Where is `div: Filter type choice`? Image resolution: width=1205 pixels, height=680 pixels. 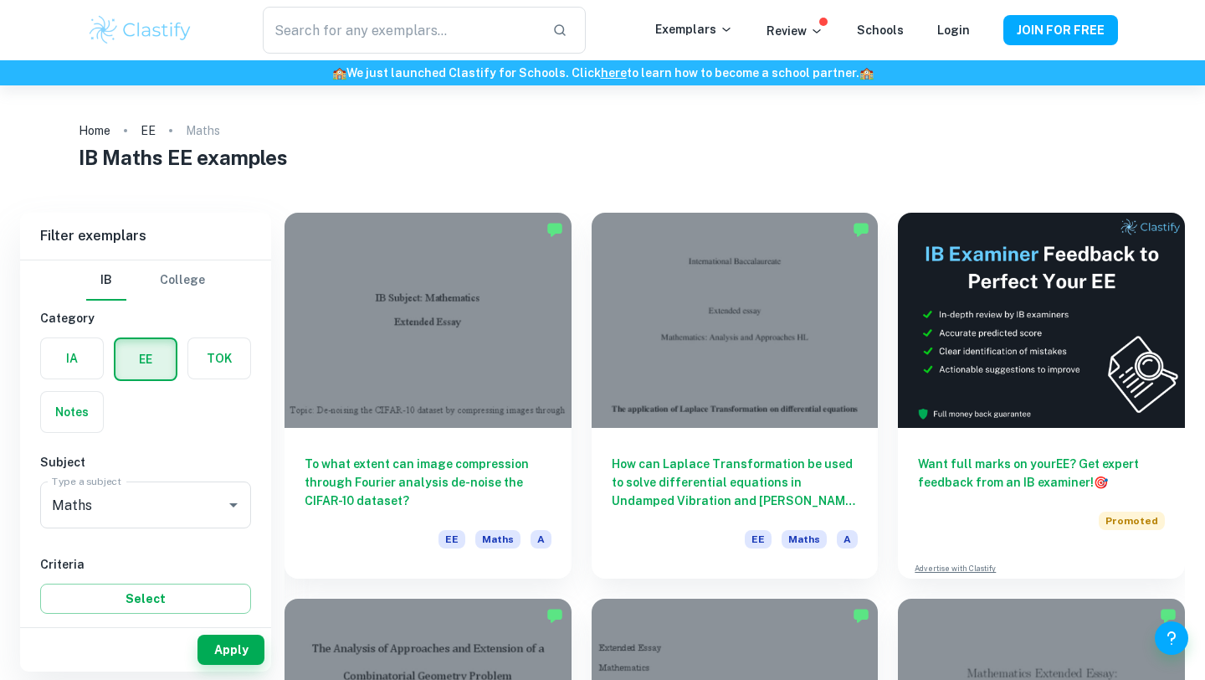 div: Filter type choice is located at coordinates (146, 280).